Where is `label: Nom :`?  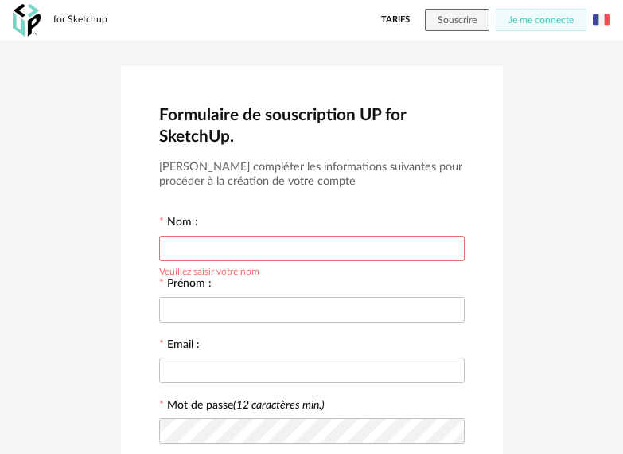 label: Nom : is located at coordinates (178, 224).